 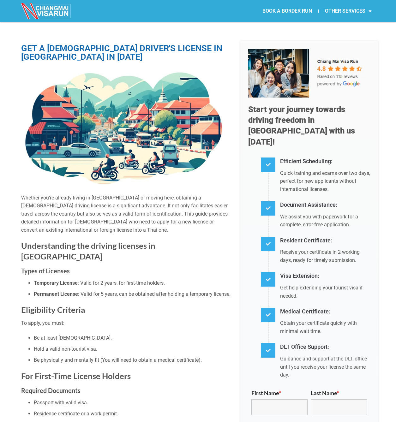 What do you see at coordinates (325, 393) in the screenshot?
I see `label: Last Name` at bounding box center [325, 393].